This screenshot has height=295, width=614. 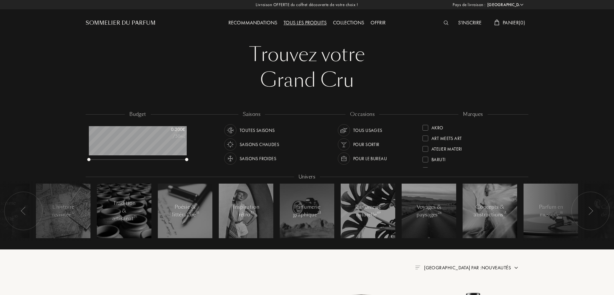 I want to click on img: usage_occasion_work_white.svg, so click(x=344, y=158).